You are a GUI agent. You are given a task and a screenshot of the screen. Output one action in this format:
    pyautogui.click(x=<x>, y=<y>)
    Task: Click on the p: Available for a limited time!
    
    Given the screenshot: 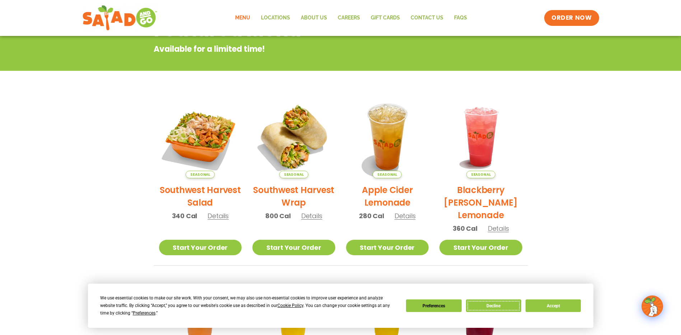 What is the action you would take?
    pyautogui.click(x=312, y=49)
    